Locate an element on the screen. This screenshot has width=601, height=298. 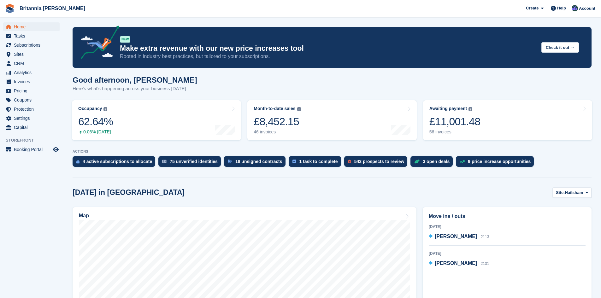
div: 4 active subscriptions to allocate is located at coordinates (117, 162).